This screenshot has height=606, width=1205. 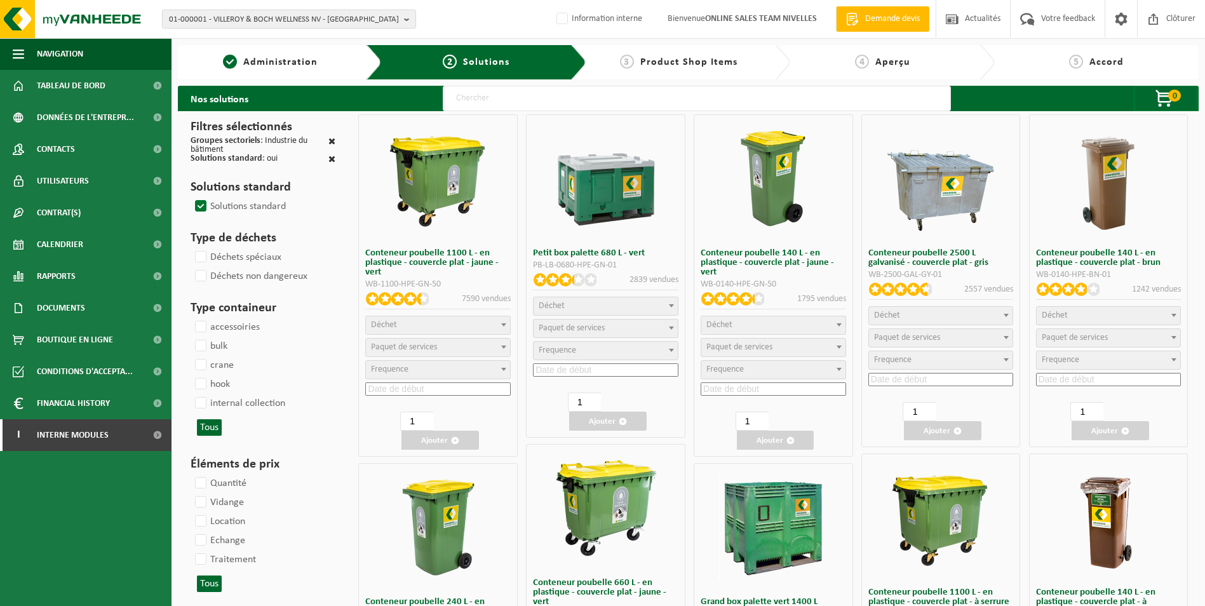 I want to click on a: 5Accord, so click(x=1097, y=62).